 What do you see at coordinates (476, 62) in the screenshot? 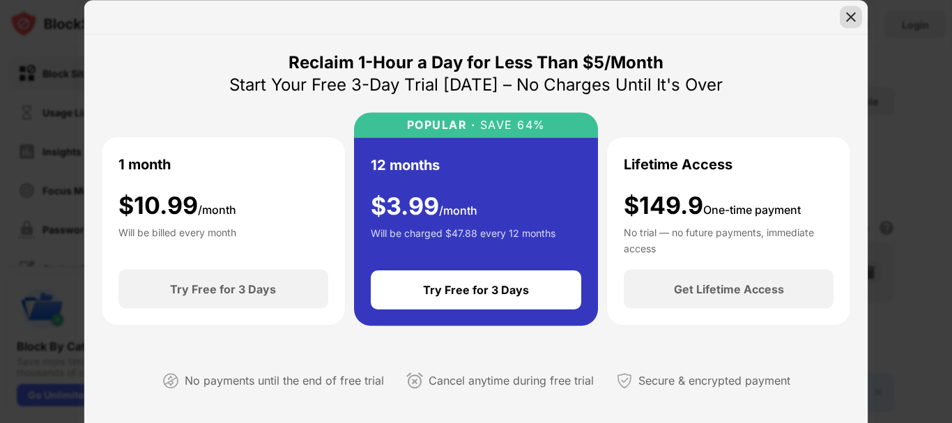
I see `div: Reclaim 1-Hour a Day for Less Than $5/Month` at bounding box center [476, 62].